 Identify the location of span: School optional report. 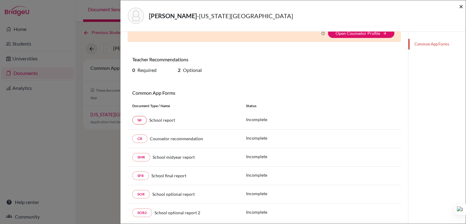
(173, 194).